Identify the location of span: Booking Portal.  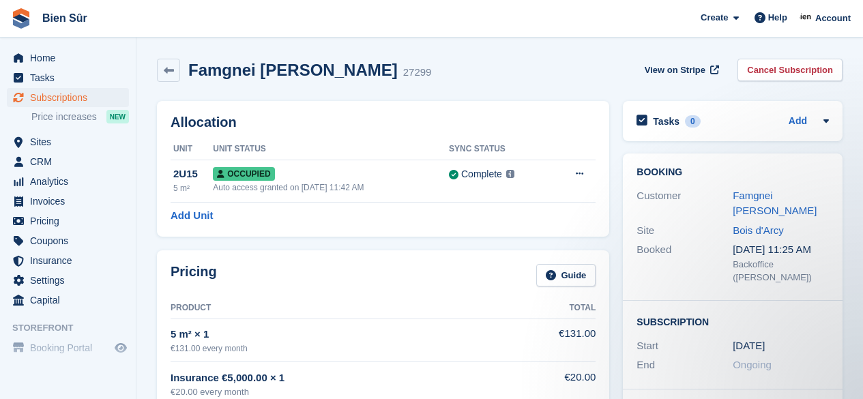
(71, 348).